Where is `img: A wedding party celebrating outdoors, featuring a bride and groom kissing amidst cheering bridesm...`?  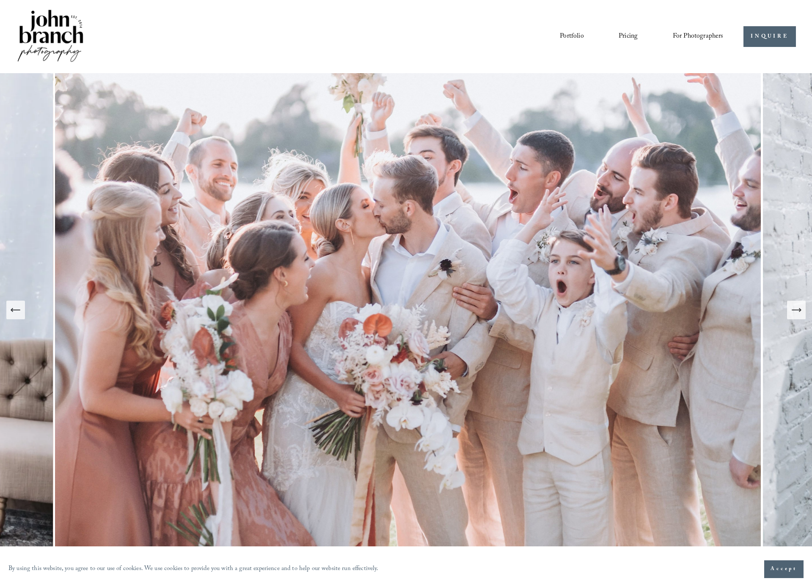
img: A wedding party celebrating outdoors, featuring a bride and groom kissing amidst cheering bridesm... is located at coordinates (408, 310).